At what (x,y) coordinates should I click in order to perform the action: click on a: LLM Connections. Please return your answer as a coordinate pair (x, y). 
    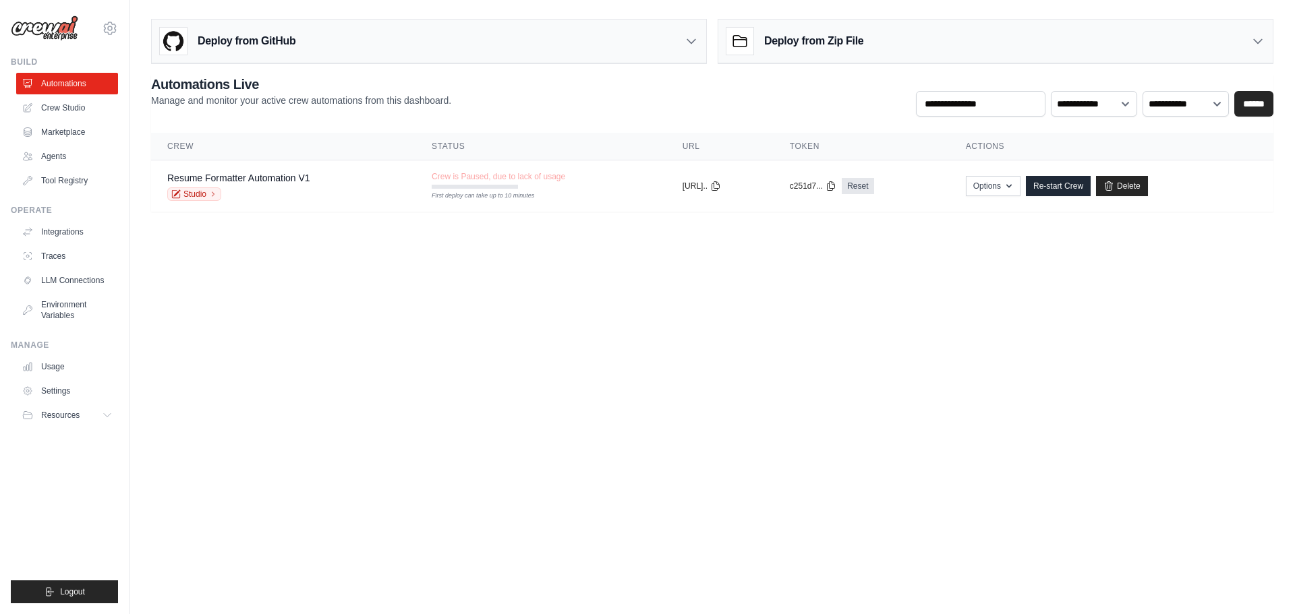
    Looking at the image, I should click on (67, 281).